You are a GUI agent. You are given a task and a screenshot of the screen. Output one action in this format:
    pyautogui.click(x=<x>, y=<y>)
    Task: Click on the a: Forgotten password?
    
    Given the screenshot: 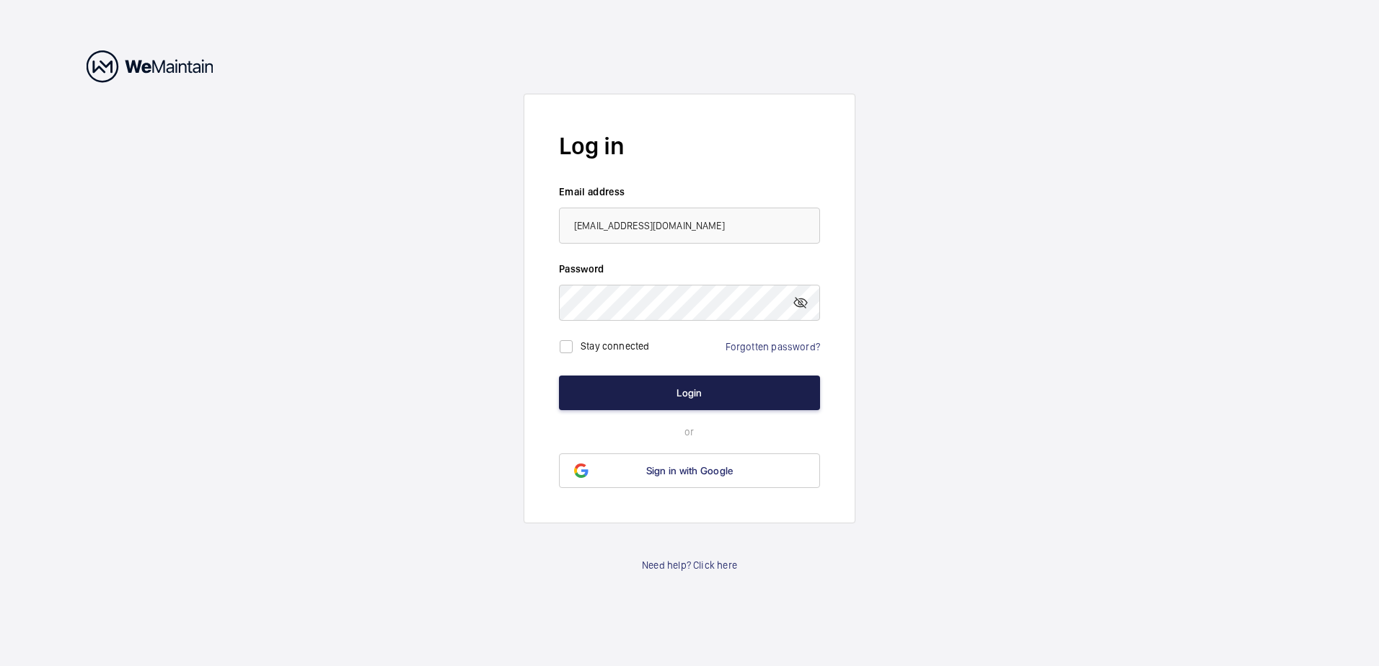 What is the action you would take?
    pyautogui.click(x=773, y=347)
    